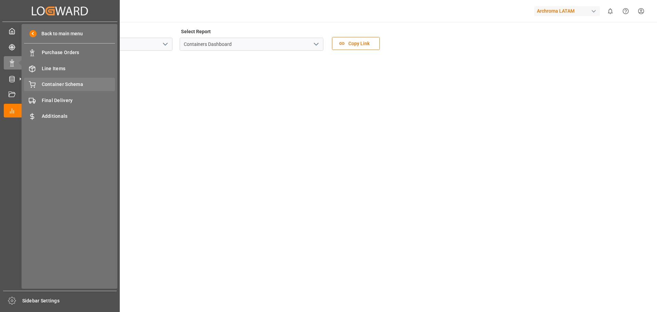 The image size is (657, 312). What do you see at coordinates (69, 116) in the screenshot?
I see `a: Additionals` at bounding box center [69, 116].